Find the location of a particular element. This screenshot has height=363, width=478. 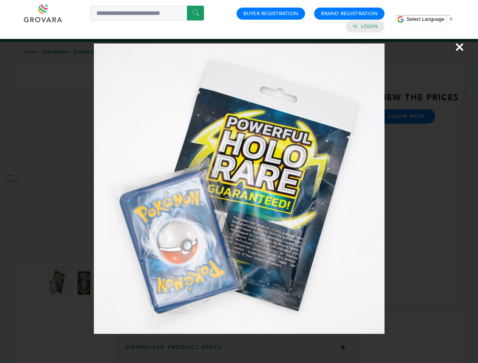

a: Select Language​ is located at coordinates (430, 19).